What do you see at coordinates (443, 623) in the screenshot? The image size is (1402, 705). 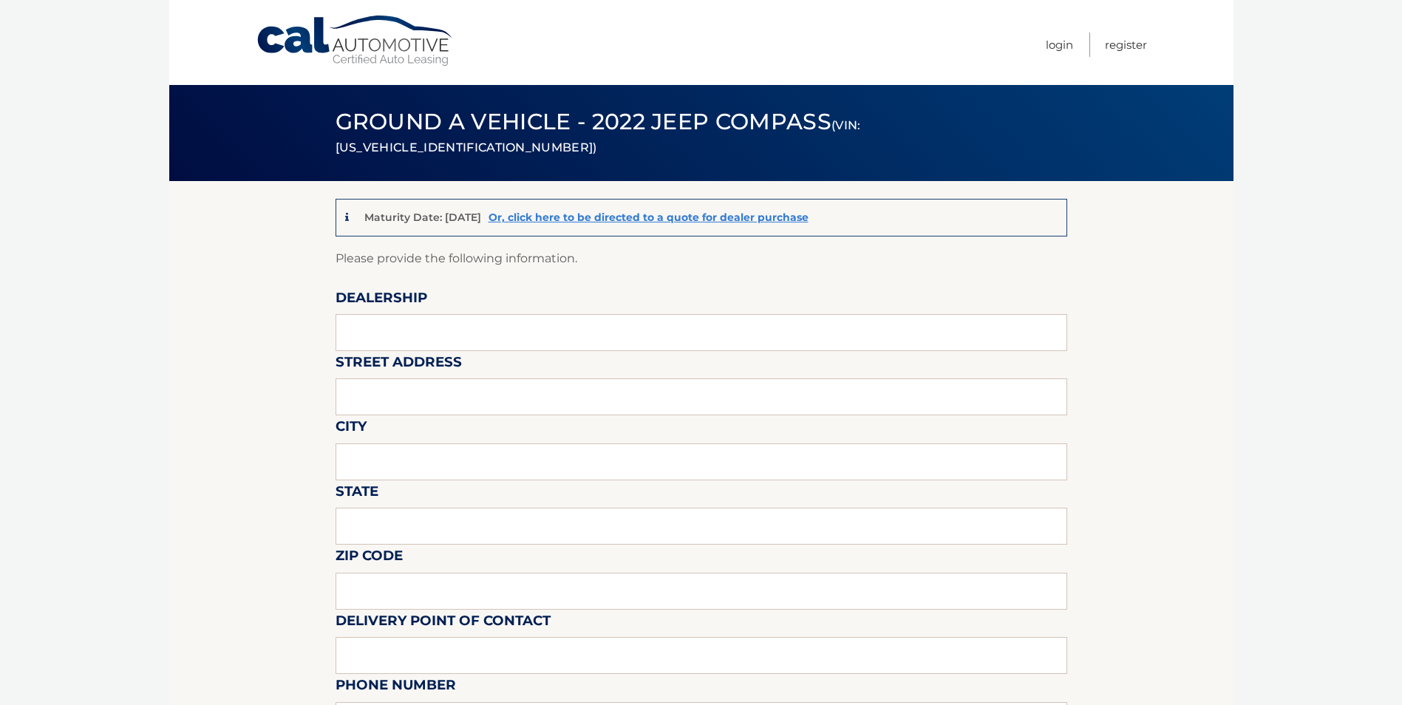 I see `label: Delivery Point of Contact` at bounding box center [443, 623].